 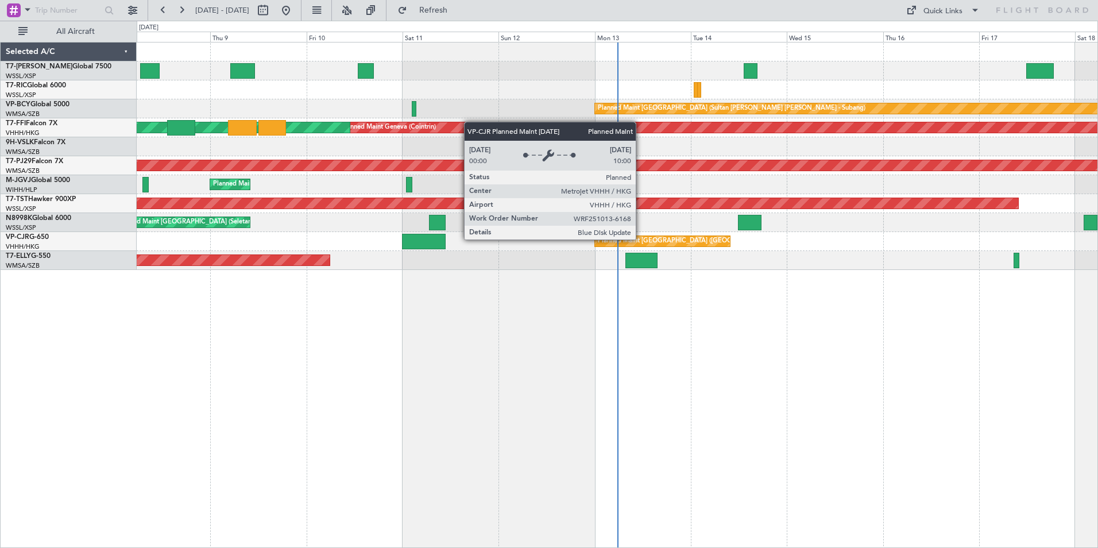 I want to click on button: Quick Links, so click(x=943, y=10).